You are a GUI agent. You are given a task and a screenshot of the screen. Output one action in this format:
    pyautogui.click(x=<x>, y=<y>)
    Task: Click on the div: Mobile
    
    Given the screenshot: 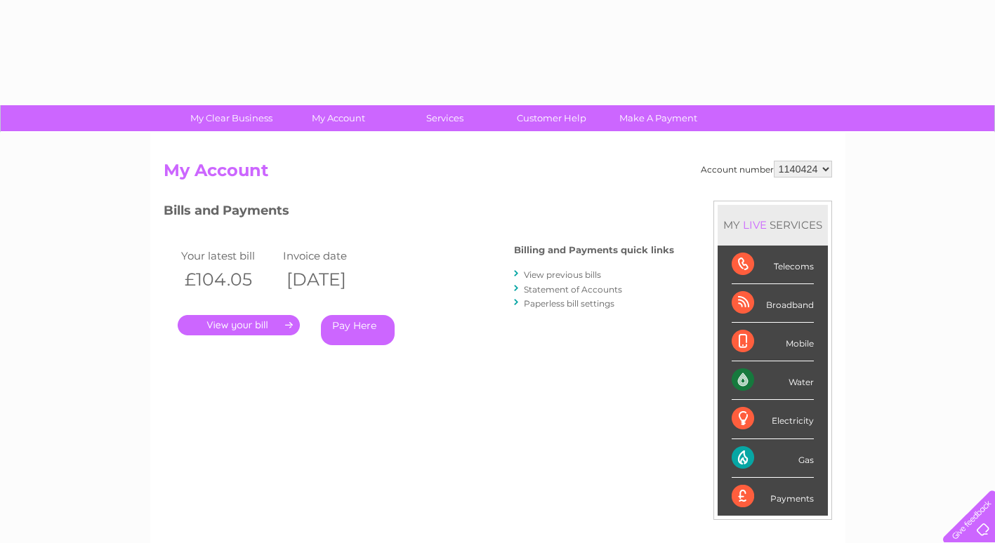 What is the action you would take?
    pyautogui.click(x=772, y=342)
    